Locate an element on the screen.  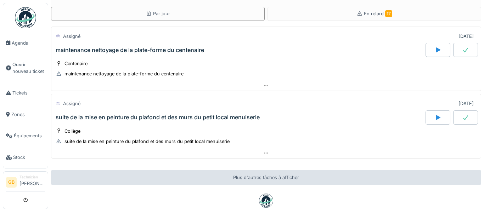
div: Plus d'autres tâches à afficher is located at coordinates (266, 178).